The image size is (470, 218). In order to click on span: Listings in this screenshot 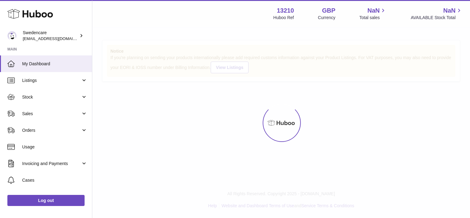, I will do `click(51, 80)`.